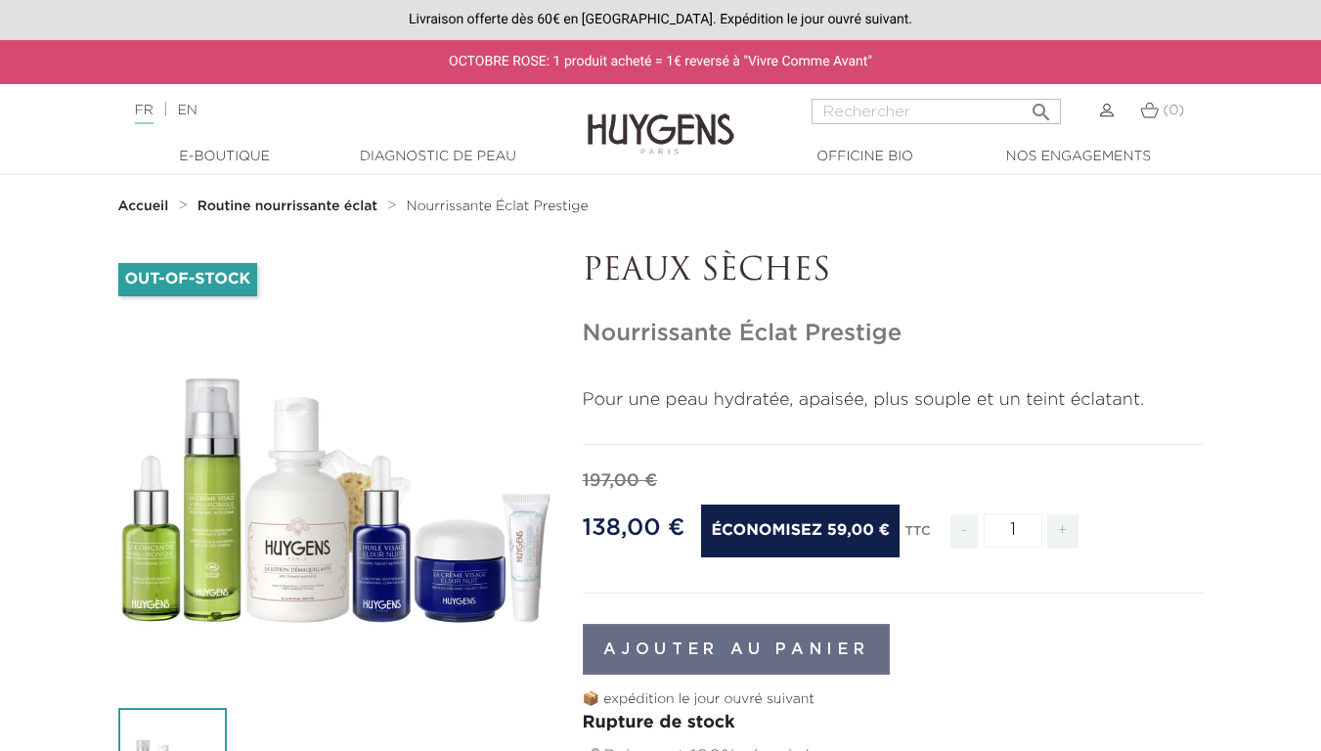 This screenshot has width=1321, height=751. Describe the element at coordinates (225, 156) in the screenshot. I see `a: E-Boutique` at that location.